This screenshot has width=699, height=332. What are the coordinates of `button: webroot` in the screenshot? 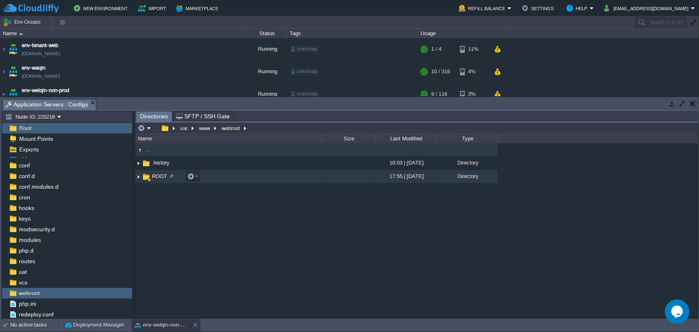 It's located at (231, 128).